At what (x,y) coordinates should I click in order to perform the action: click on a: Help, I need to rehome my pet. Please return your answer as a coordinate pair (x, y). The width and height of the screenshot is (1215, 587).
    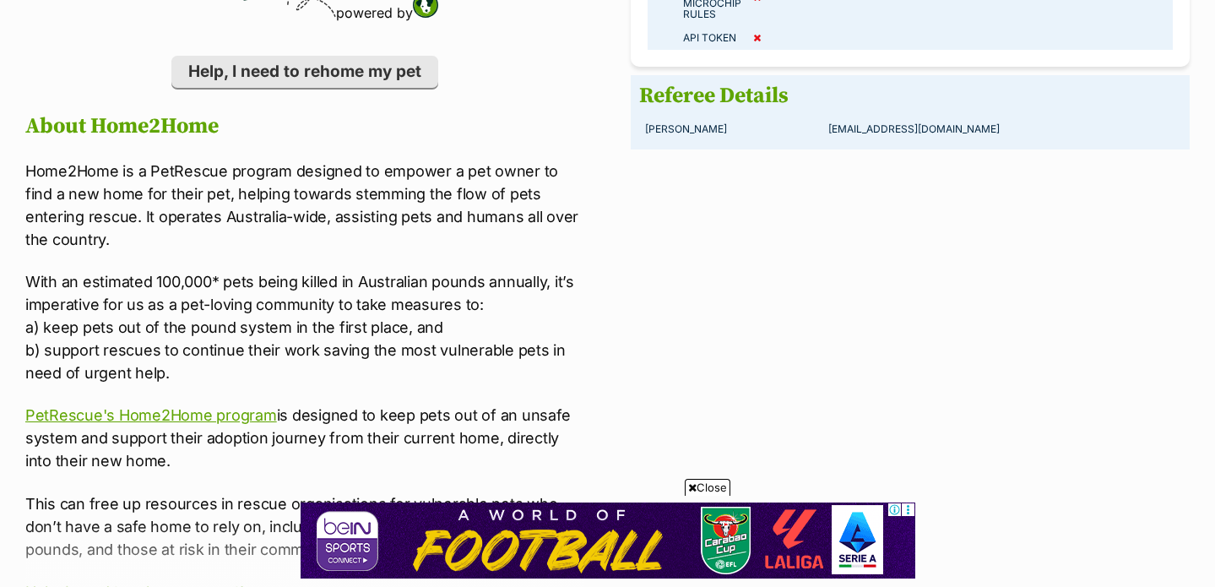
    Looking at the image, I should click on (305, 72).